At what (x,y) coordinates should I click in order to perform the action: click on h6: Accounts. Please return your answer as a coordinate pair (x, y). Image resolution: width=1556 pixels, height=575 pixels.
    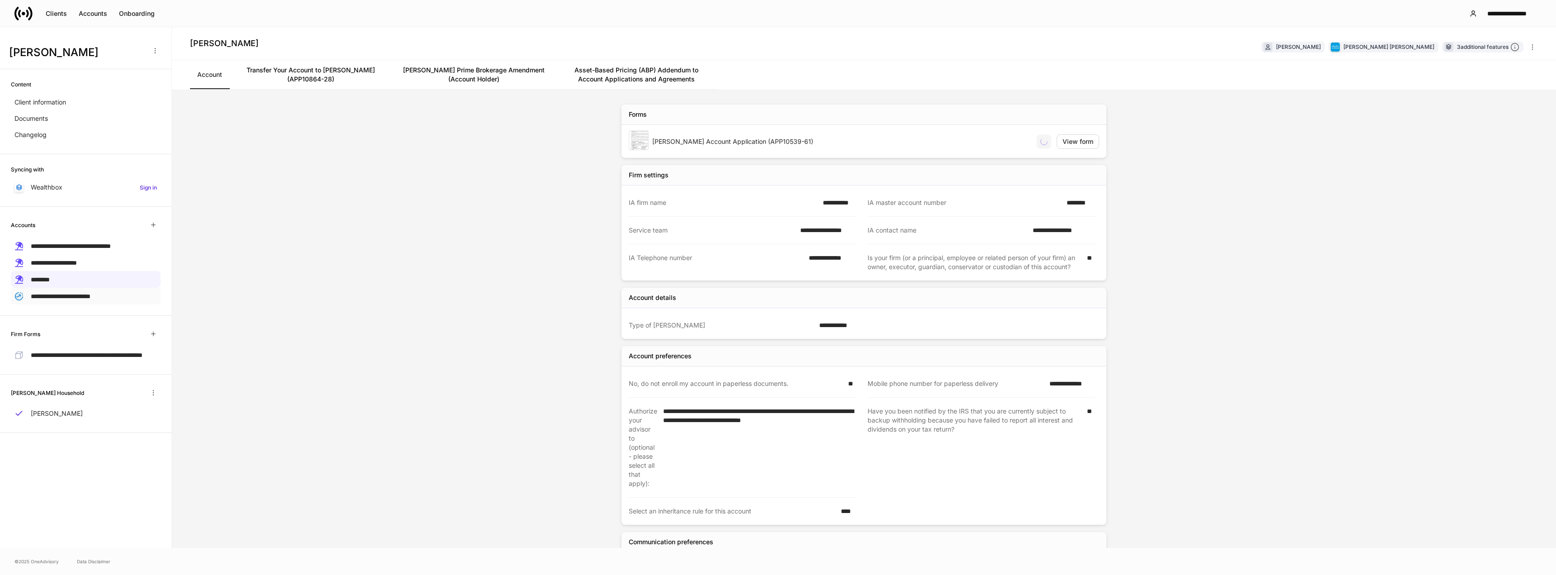
    Looking at the image, I should click on (23, 225).